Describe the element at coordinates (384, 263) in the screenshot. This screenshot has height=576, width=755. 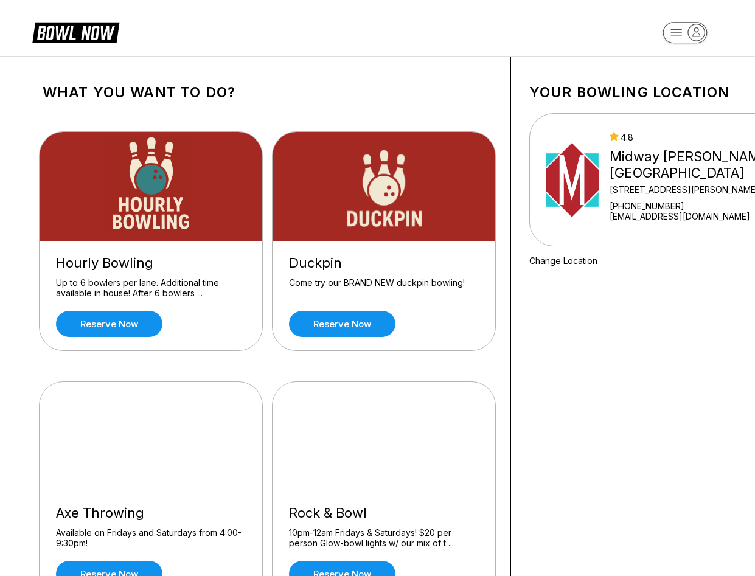
I see `div: Duckpin` at that location.